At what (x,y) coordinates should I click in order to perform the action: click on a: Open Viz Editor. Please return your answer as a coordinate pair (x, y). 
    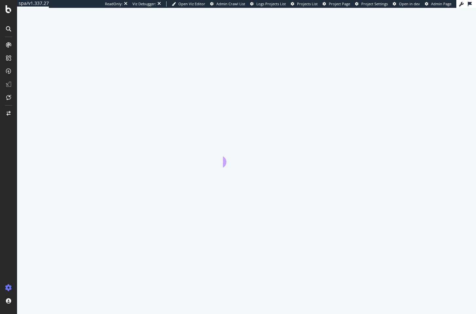
    Looking at the image, I should click on (189, 4).